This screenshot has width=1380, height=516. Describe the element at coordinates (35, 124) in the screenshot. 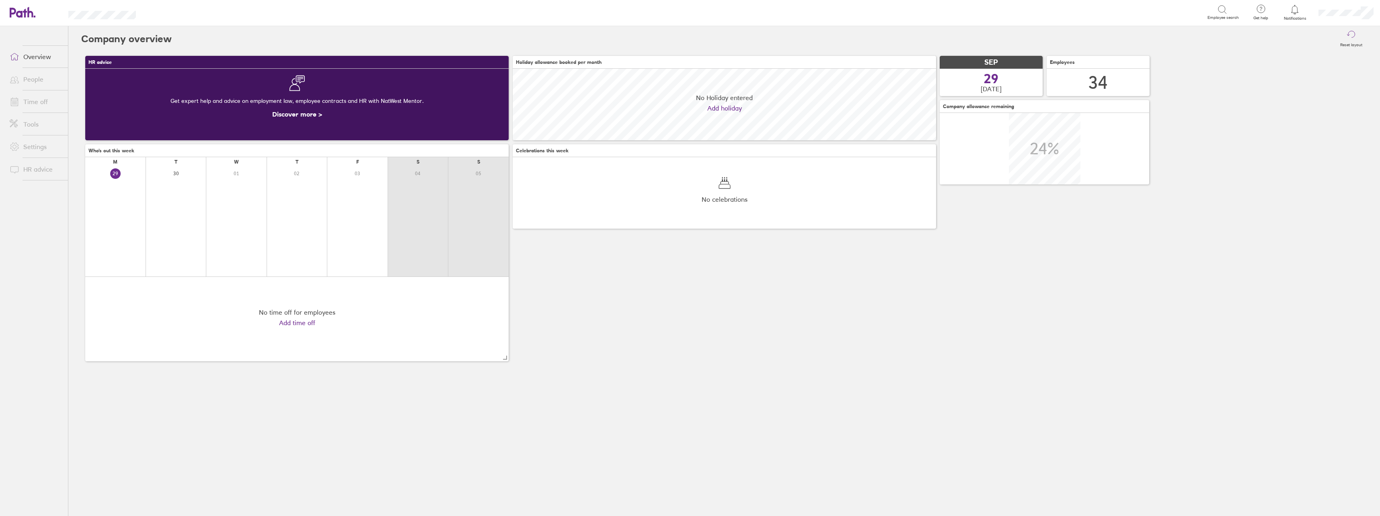

I see `a: Tools` at that location.